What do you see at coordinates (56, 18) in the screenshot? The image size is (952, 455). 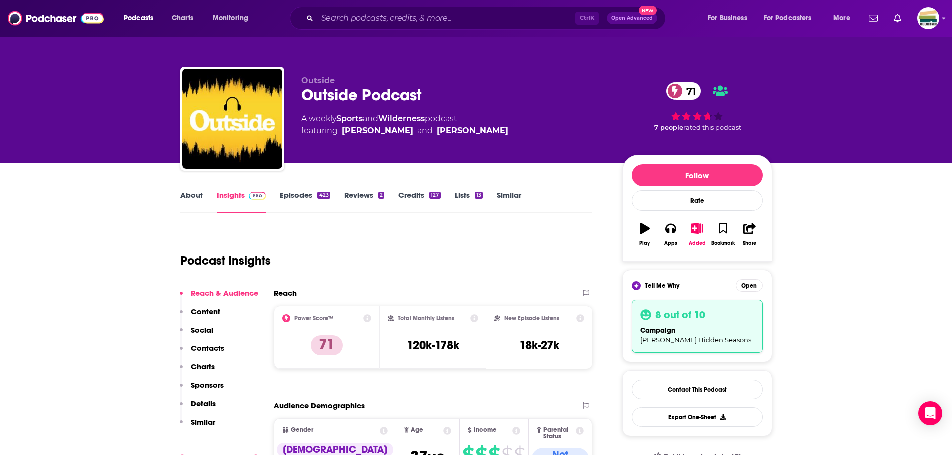 I see `img: Podchaser - Follow, Share and Rate Podcasts` at bounding box center [56, 18].